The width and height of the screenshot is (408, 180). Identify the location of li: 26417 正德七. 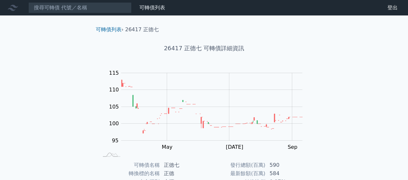
(142, 30).